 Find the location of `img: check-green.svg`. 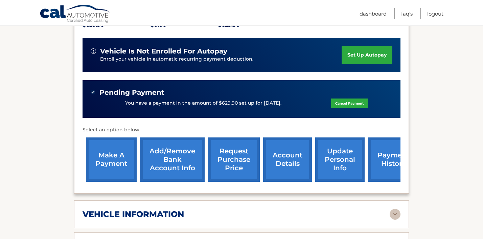

img: check-green.svg is located at coordinates (93, 92).